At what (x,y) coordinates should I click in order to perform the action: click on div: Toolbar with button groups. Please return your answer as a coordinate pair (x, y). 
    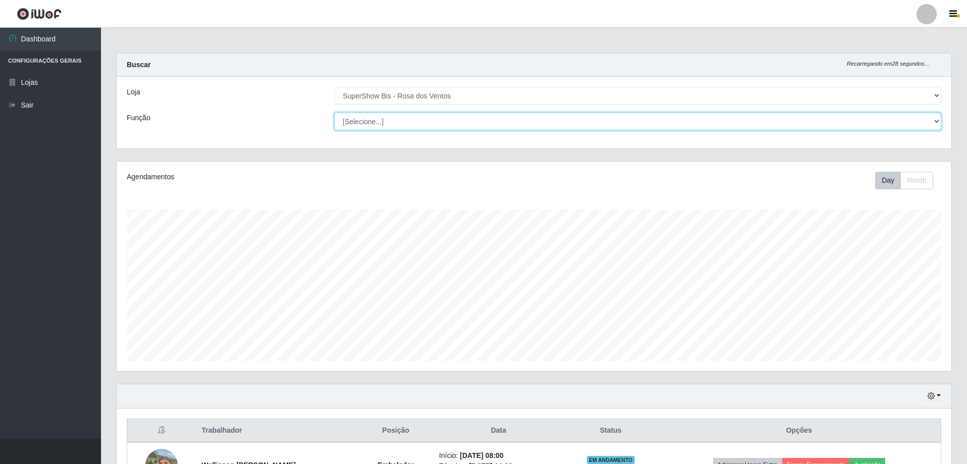
    Looking at the image, I should click on (908, 180).